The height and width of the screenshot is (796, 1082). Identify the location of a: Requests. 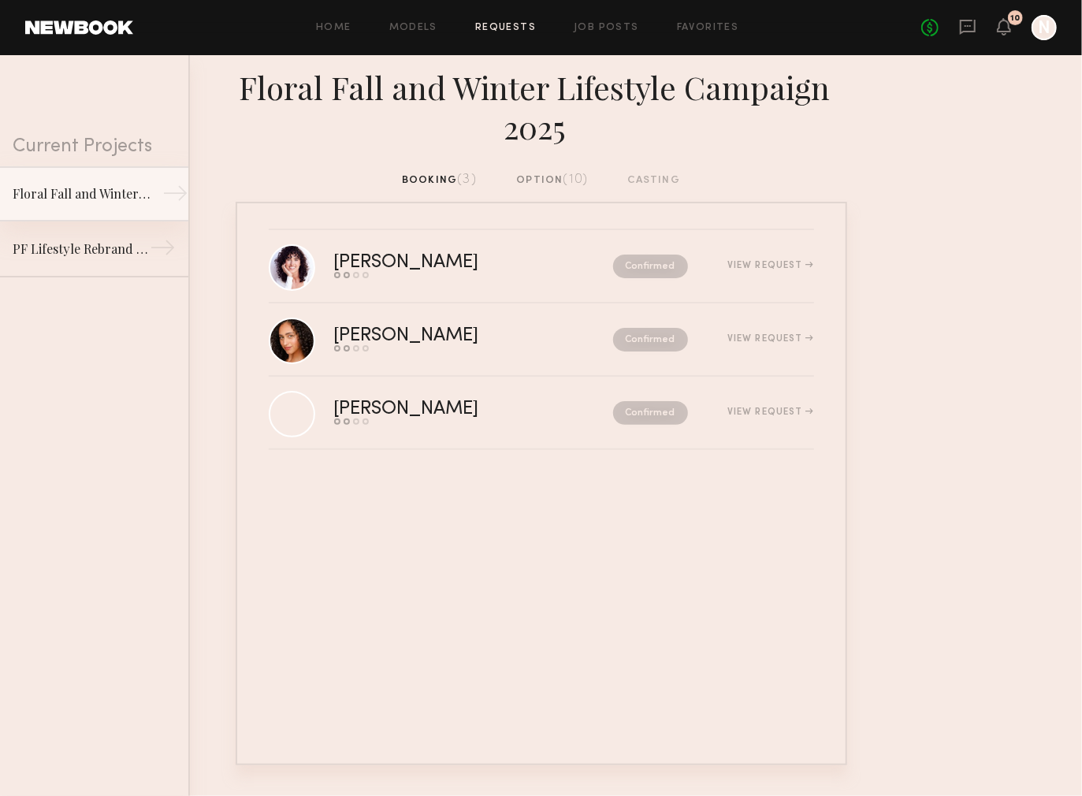
(505, 28).